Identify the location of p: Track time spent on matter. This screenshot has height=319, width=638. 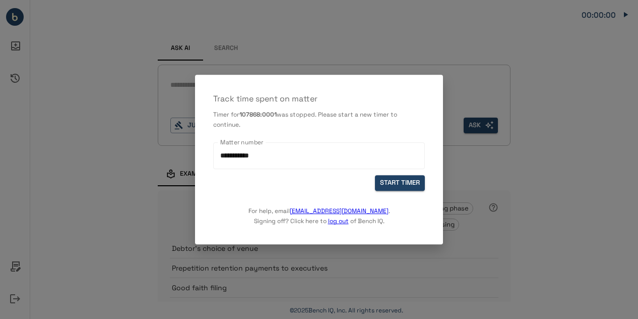
(319, 99).